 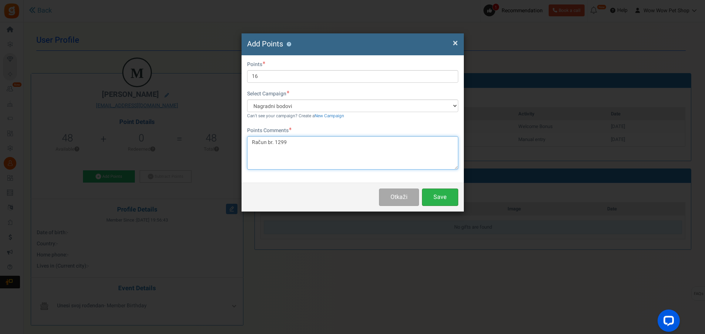 What do you see at coordinates (399, 197) in the screenshot?
I see `button: Otkaži` at bounding box center [399, 197].